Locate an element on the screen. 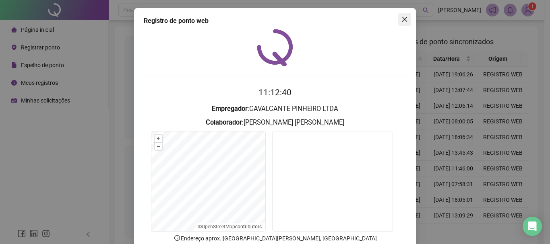 Image resolution: width=550 pixels, height=244 pixels. time: 11:12:40 is located at coordinates (275, 93).